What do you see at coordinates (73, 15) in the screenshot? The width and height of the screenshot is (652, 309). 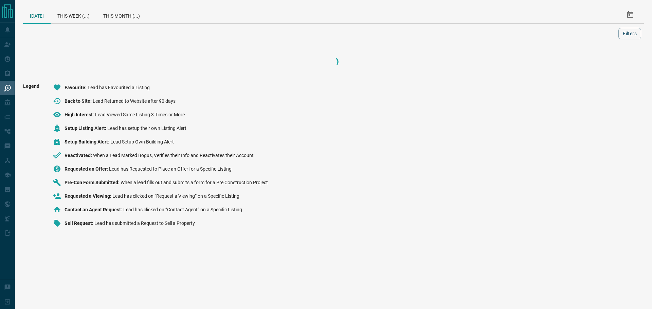 I see `div: This Week (...)` at bounding box center [73, 15].